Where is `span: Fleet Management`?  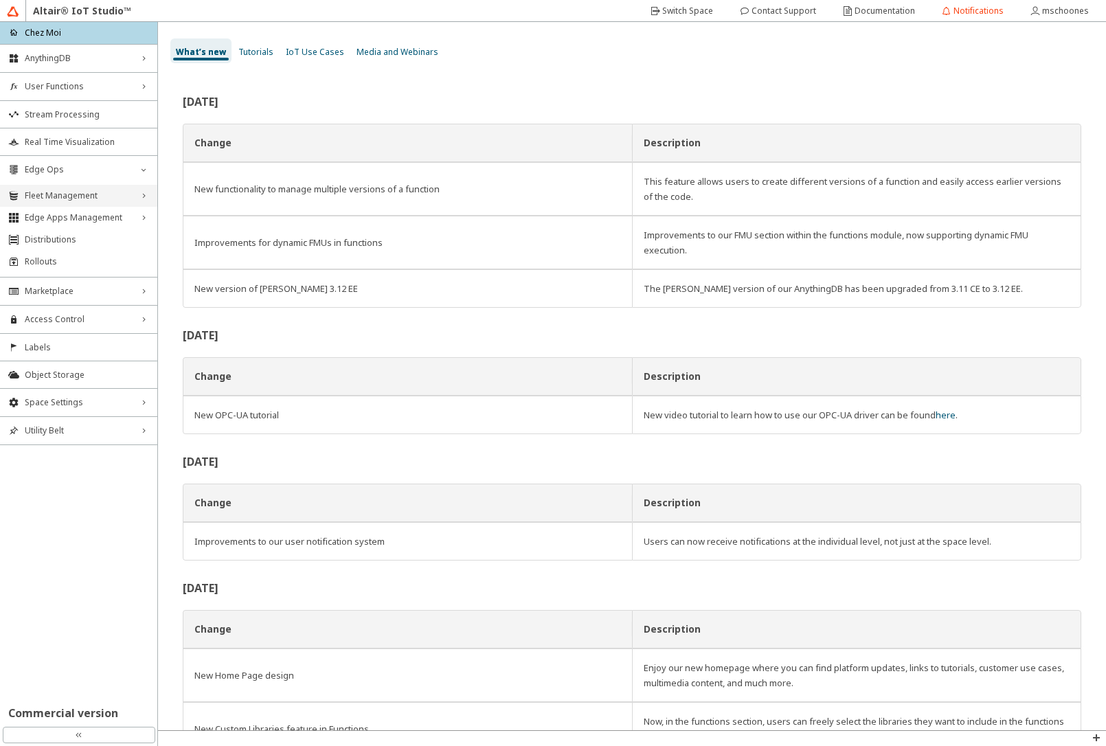
span: Fleet Management is located at coordinates (78, 196).